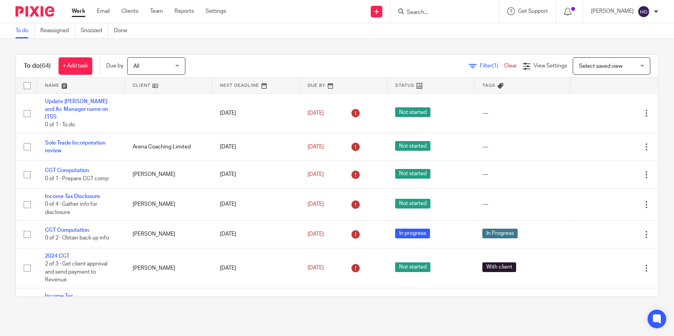  Describe the element at coordinates (25, 31) in the screenshot. I see `a: To do` at that location.